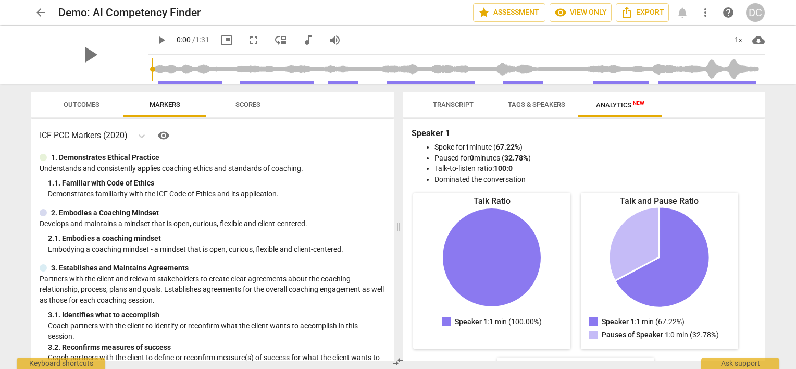 The image size is (796, 369). What do you see at coordinates (183, 40) in the screenshot?
I see `span: 0:00` at bounding box center [183, 40].